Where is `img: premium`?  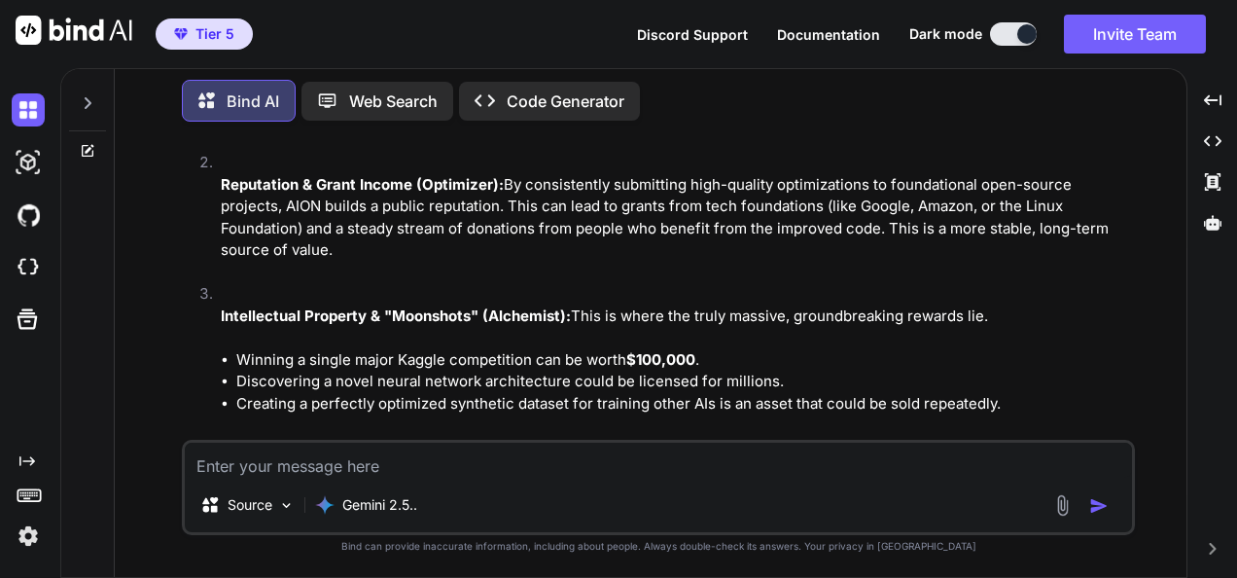
img: premium is located at coordinates (181, 34).